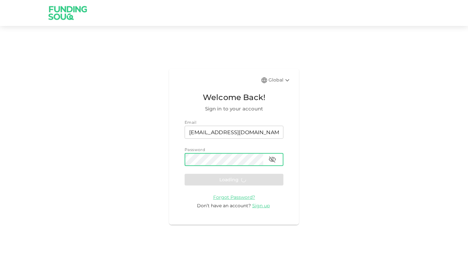 The height and width of the screenshot is (268, 468). What do you see at coordinates (234, 109) in the screenshot?
I see `span: Sign in to your account` at bounding box center [234, 109].